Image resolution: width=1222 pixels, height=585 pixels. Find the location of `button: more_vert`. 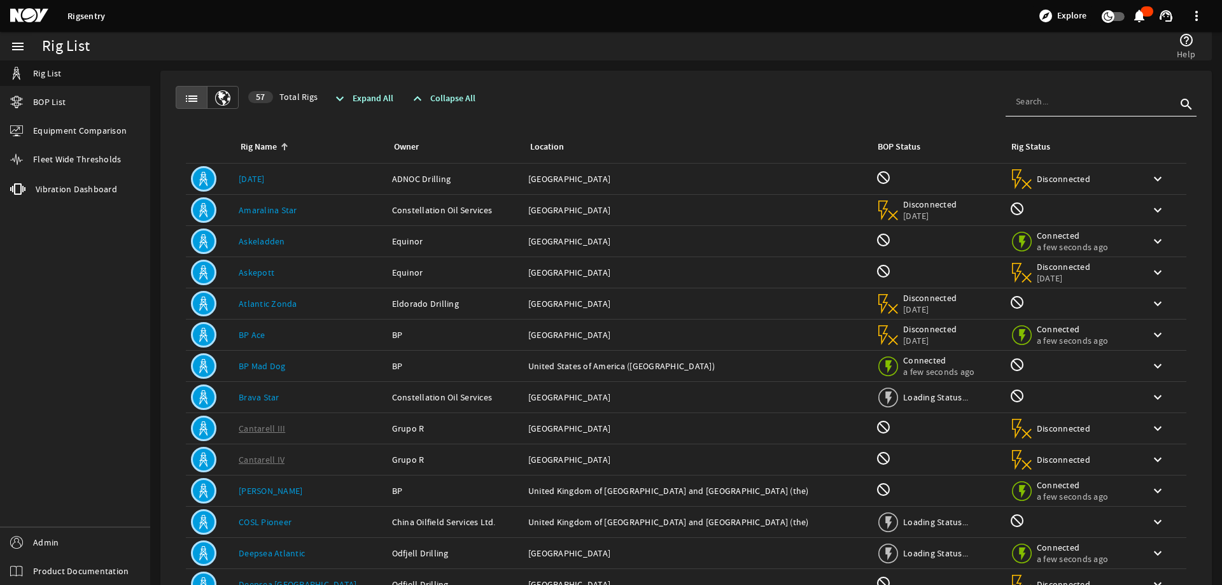

button: more_vert is located at coordinates (1196, 16).